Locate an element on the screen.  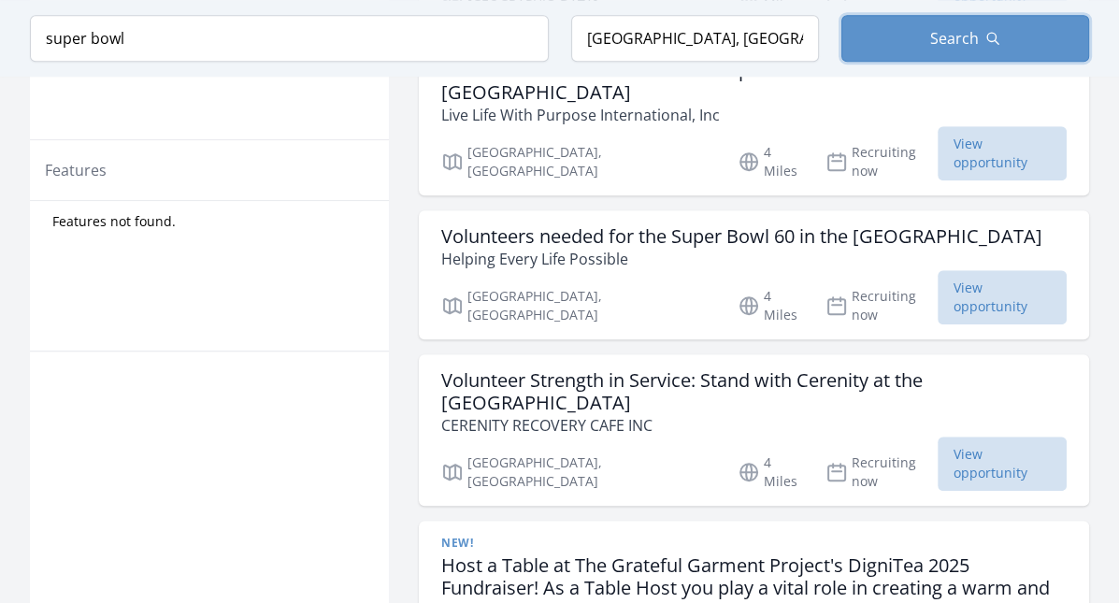
legend: Features is located at coordinates (76, 170).